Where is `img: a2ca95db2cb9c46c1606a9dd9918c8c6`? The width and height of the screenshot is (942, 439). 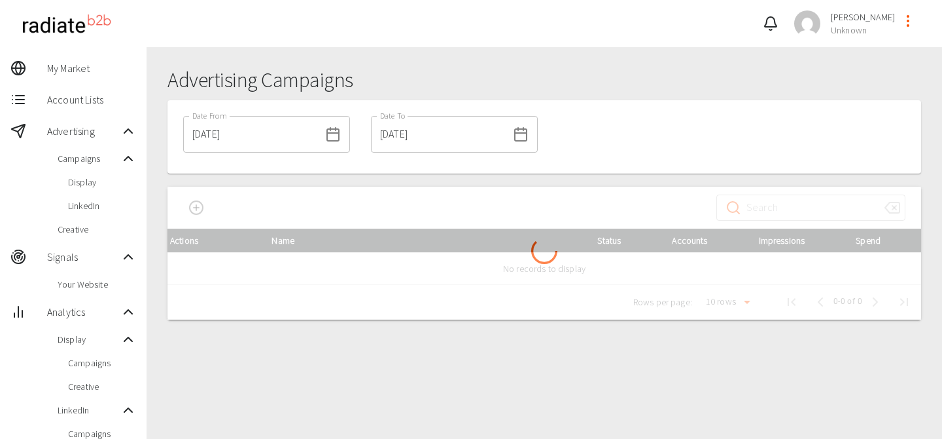 img: a2ca95db2cb9c46c1606a9dd9918c8c6 is located at coordinates (808, 24).